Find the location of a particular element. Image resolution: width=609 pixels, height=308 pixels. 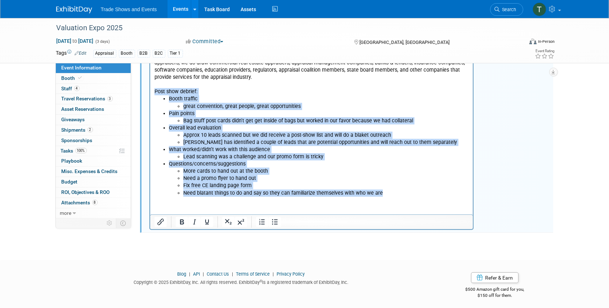

li: Overall lead evaluation is located at coordinates (169, 180).